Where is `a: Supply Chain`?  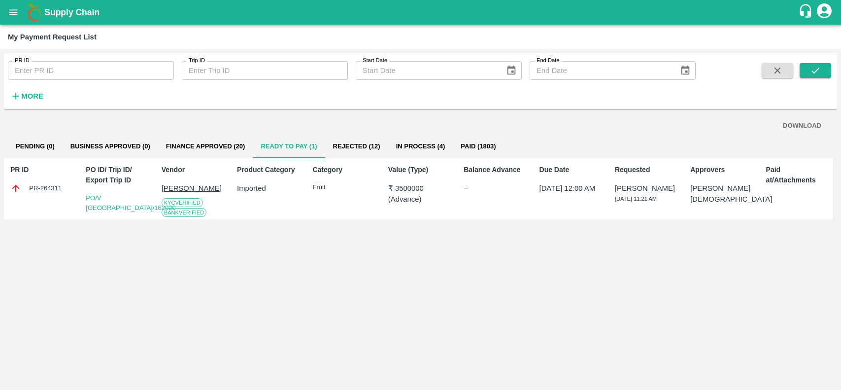 a: Supply Chain is located at coordinates (421, 12).